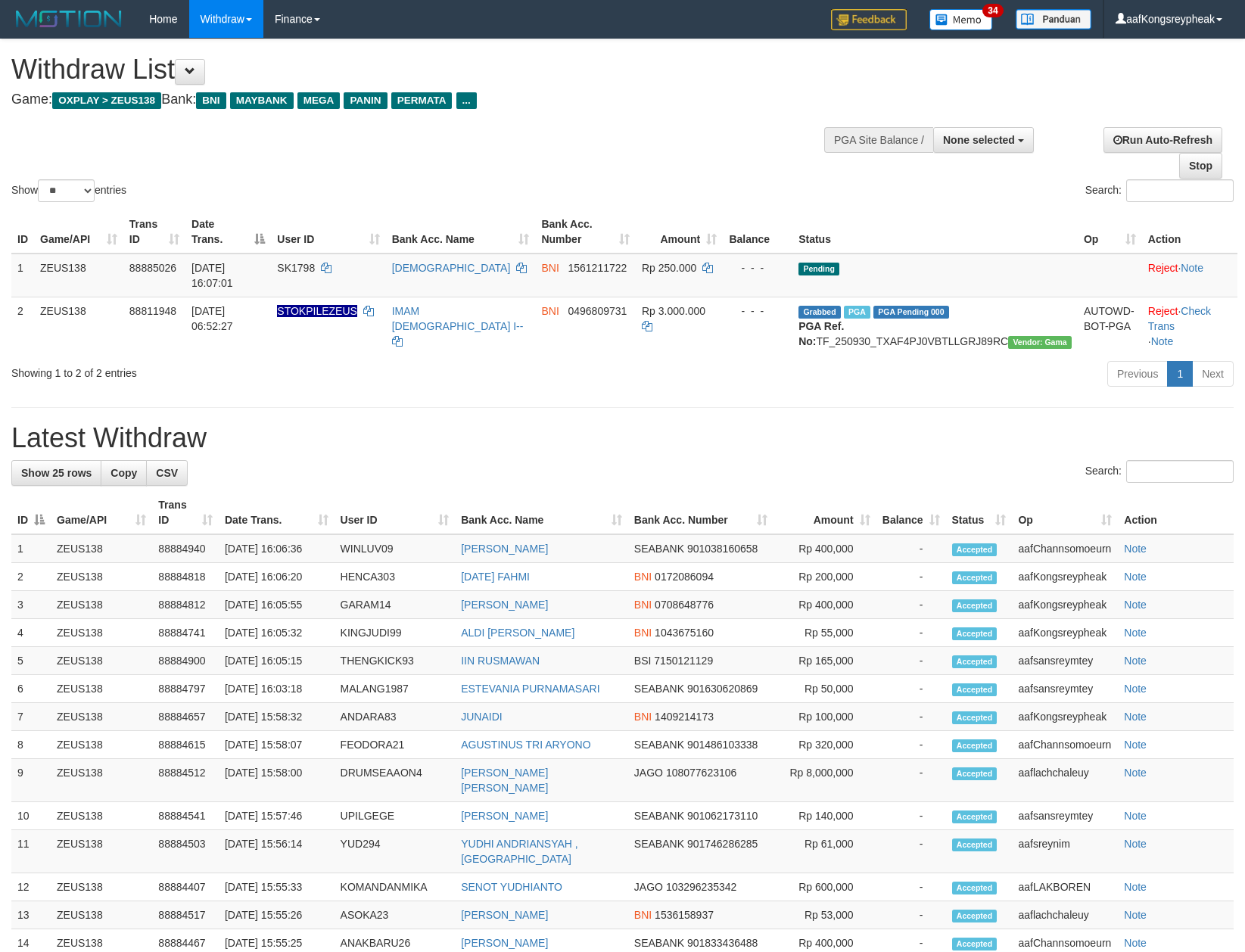  I want to click on a: Next, so click(1212, 374).